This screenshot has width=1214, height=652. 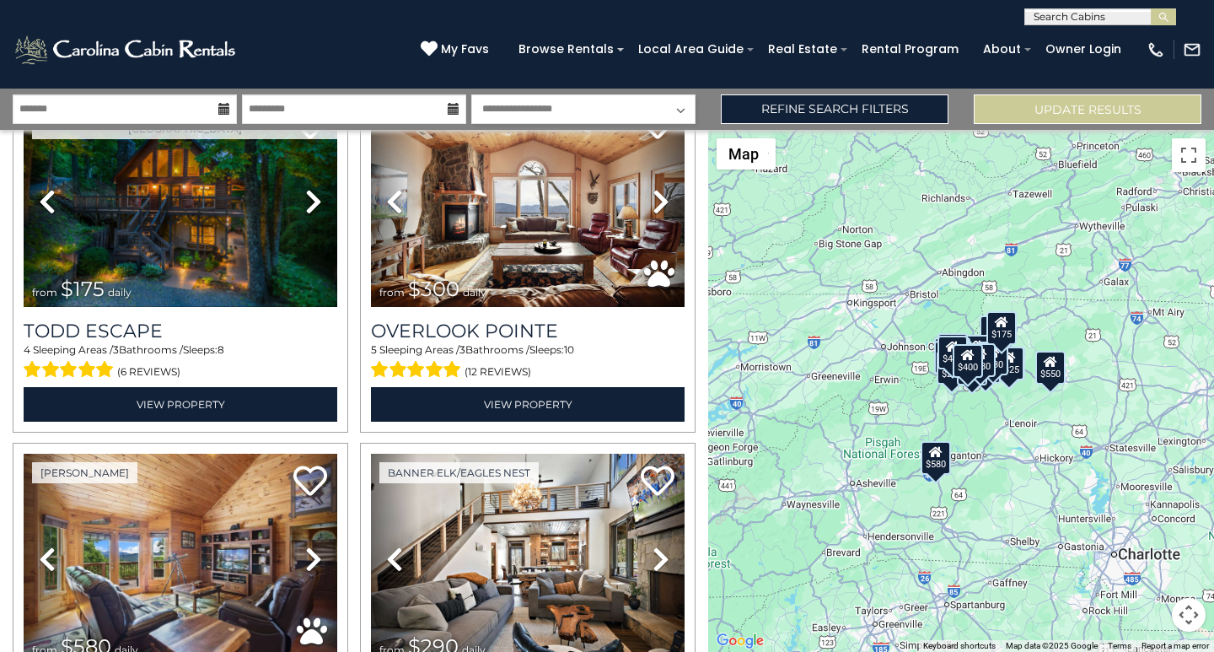 What do you see at coordinates (1087, 109) in the screenshot?
I see `button: Update Results` at bounding box center [1087, 109].